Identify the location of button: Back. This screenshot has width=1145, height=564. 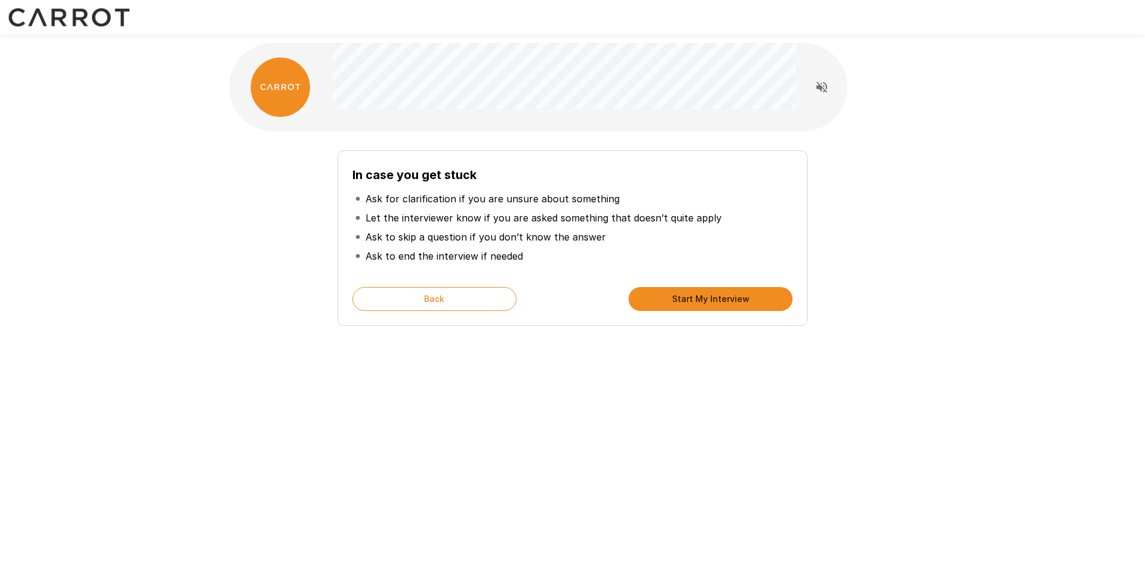
(434, 299).